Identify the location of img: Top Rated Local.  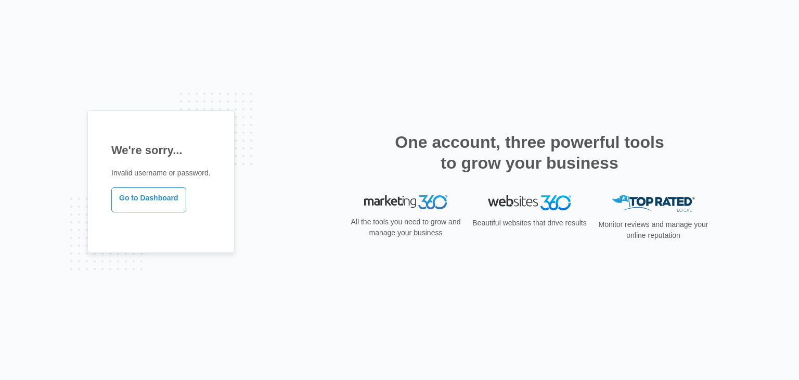
(653, 203).